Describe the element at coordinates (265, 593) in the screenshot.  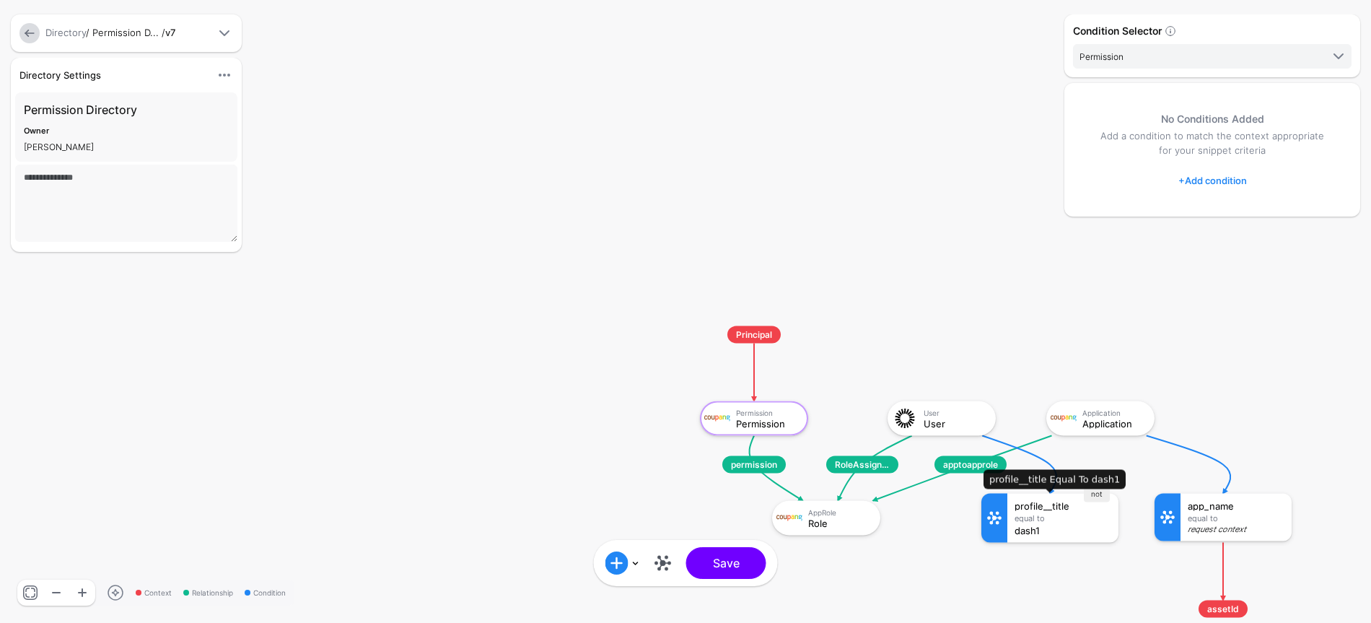
I see `span: Condition` at that location.